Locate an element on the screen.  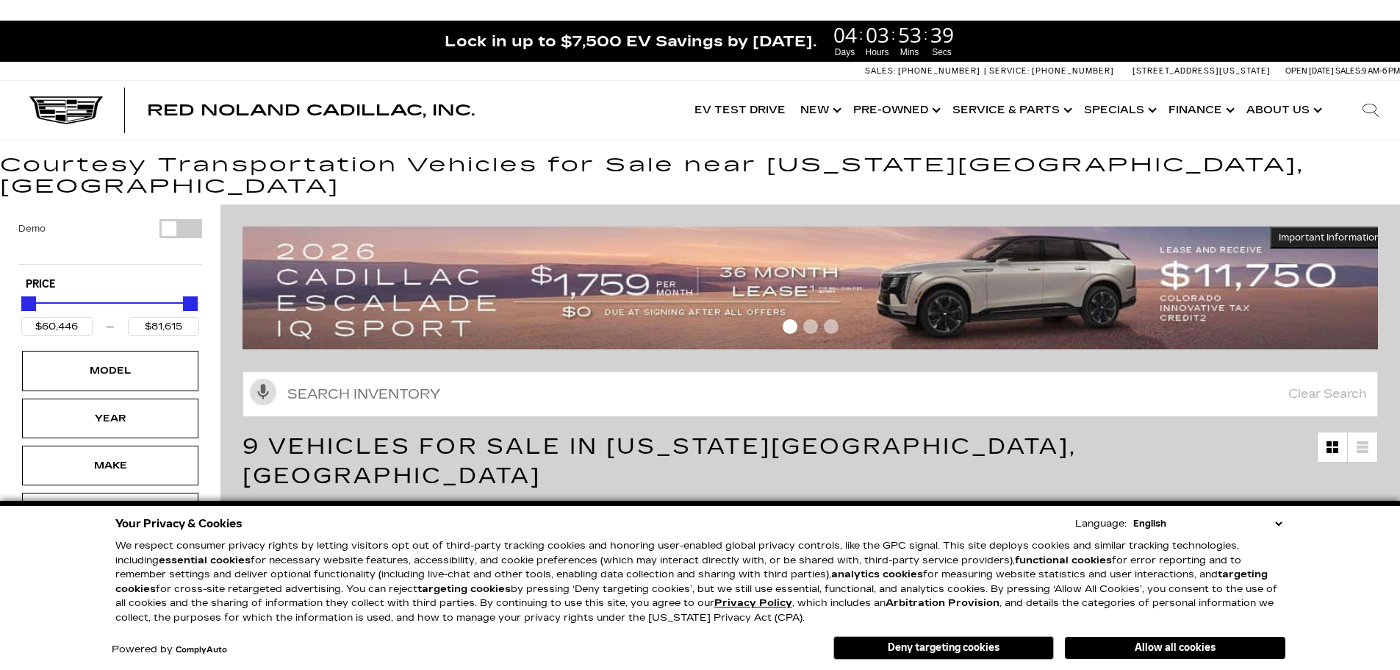
div: Powered by is located at coordinates (169, 649).